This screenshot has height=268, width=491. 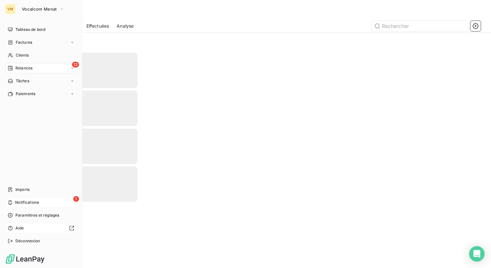 What do you see at coordinates (125, 26) in the screenshot?
I see `span: Analyse` at bounding box center [125, 26].